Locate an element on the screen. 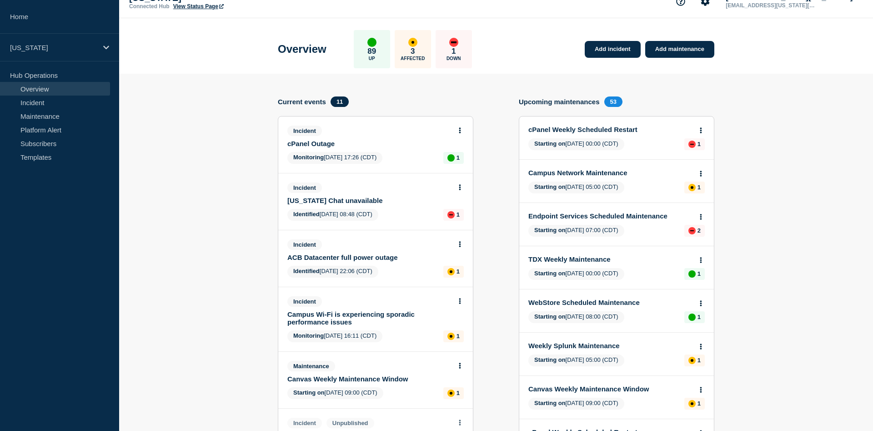  span: 53 is located at coordinates (614, 101).